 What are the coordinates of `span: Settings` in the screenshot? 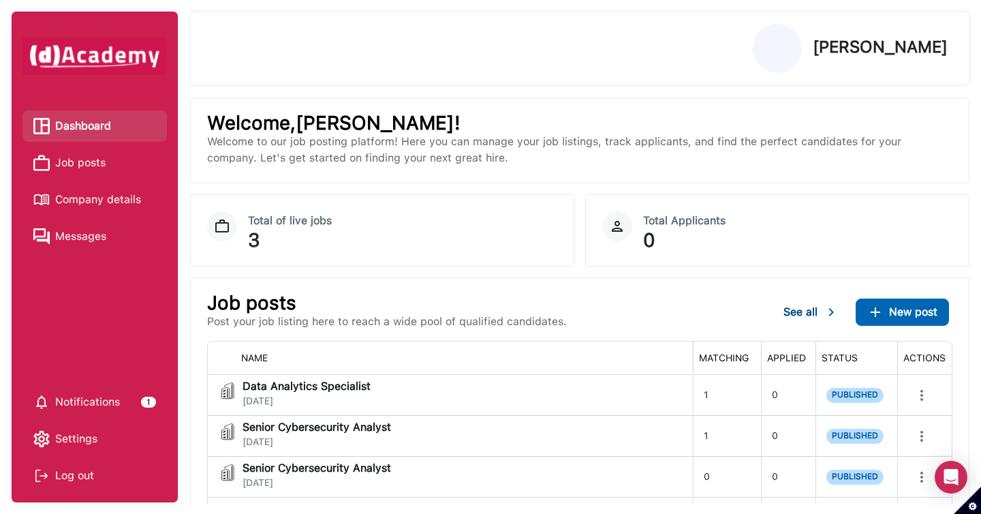 It's located at (76, 439).